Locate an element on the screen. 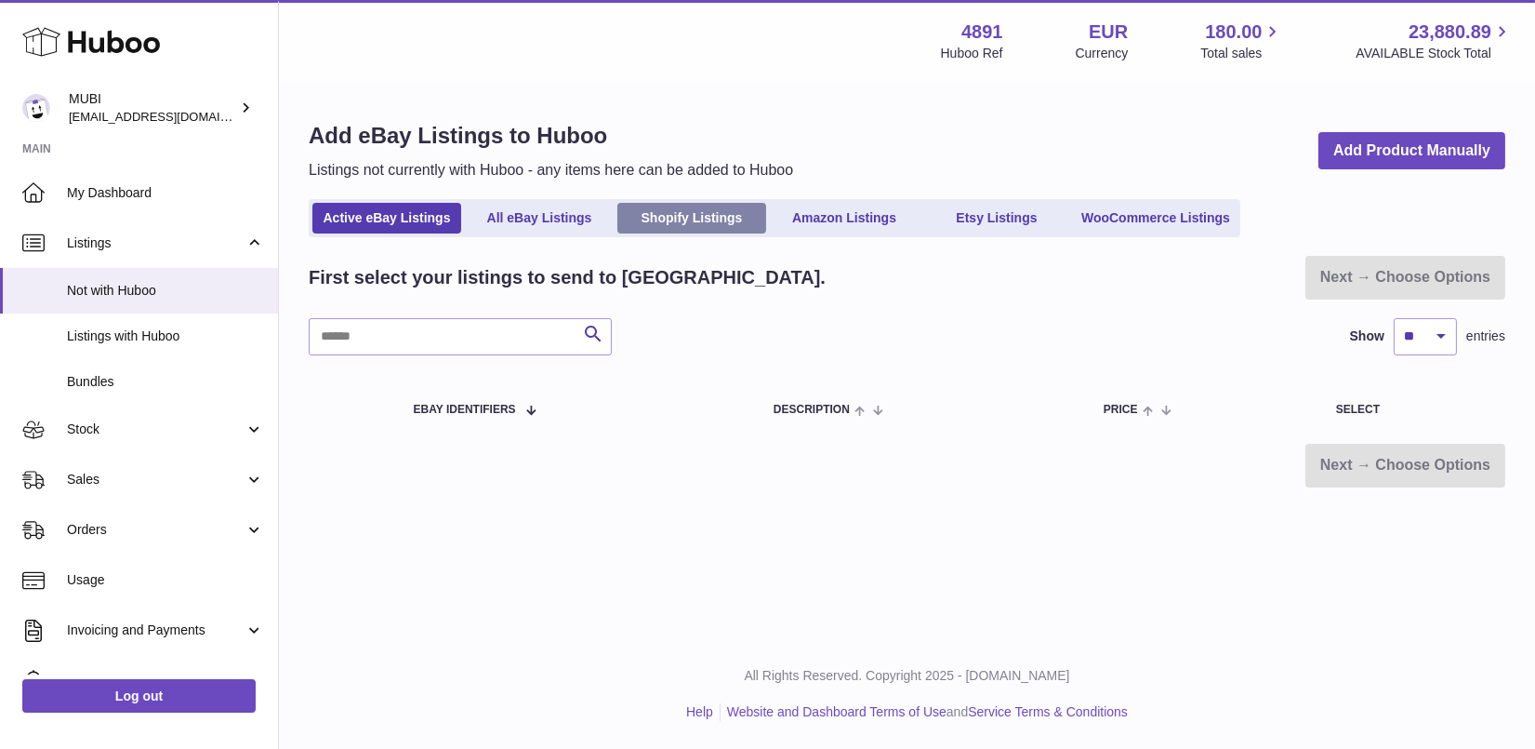 Image resolution: width=1535 pixels, height=749 pixels. span: AVAILABLE Stock Total is located at coordinates (1434, 53).